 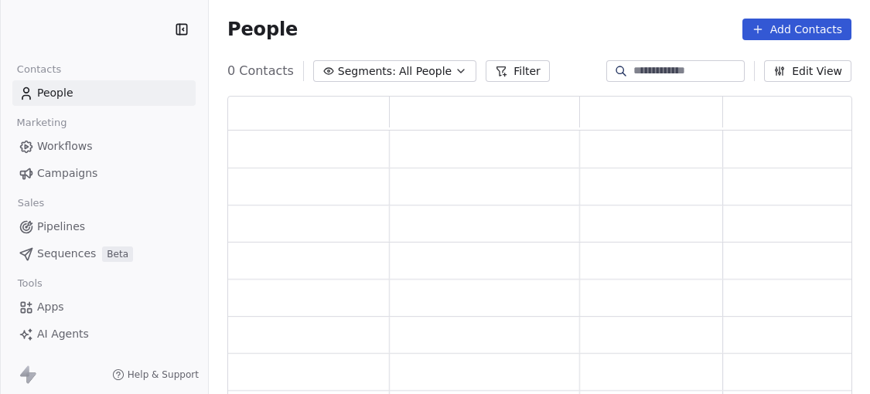 I want to click on span: Sales, so click(x=31, y=203).